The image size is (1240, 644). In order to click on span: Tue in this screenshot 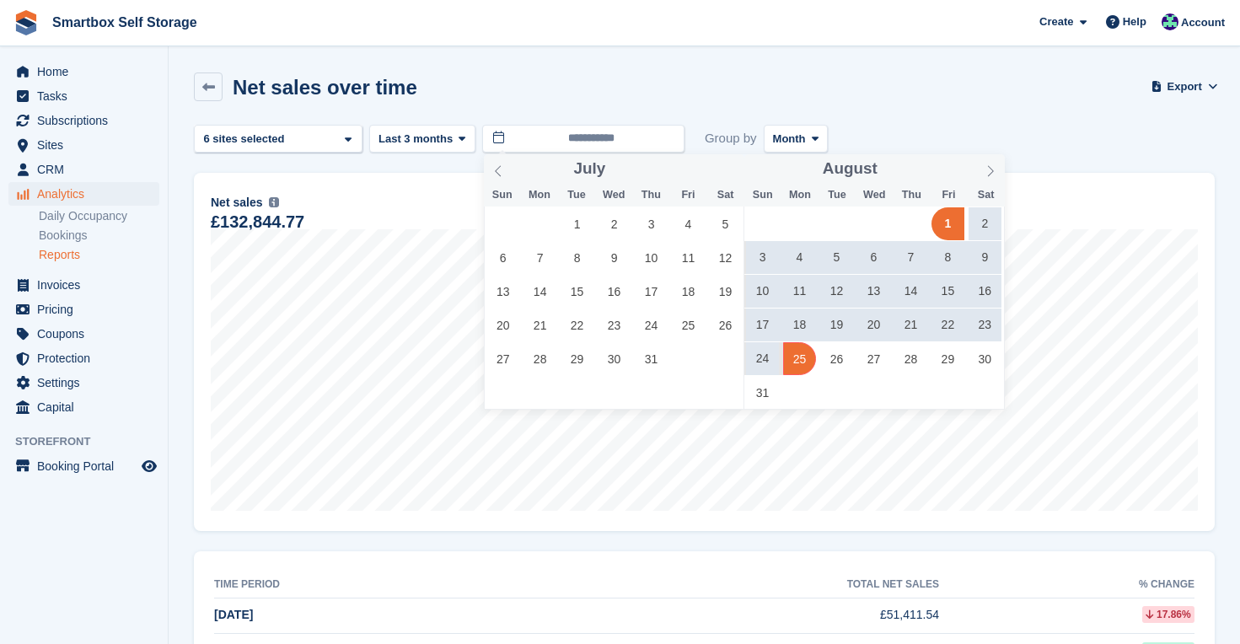, I will do `click(577, 195)`.